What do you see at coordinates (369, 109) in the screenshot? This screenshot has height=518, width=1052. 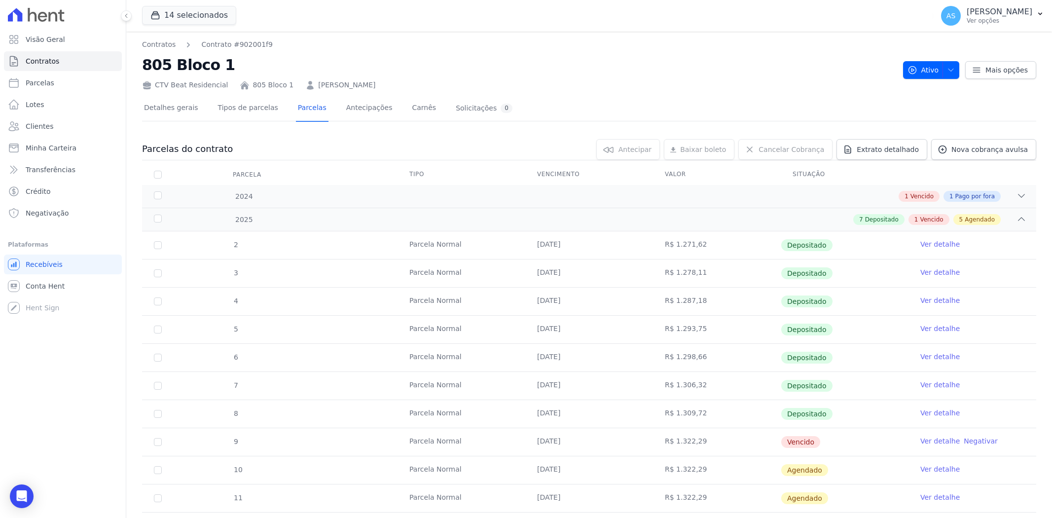 I see `a: Antecipações` at bounding box center [369, 109].